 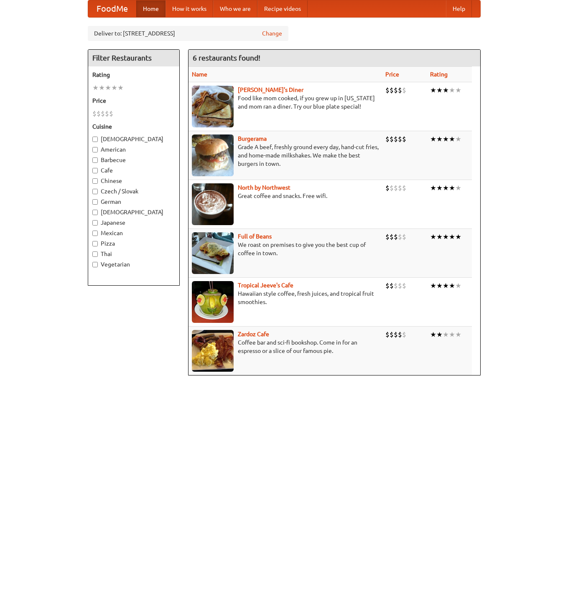 What do you see at coordinates (134, 243) in the screenshot?
I see `label: Pizza` at bounding box center [134, 243].